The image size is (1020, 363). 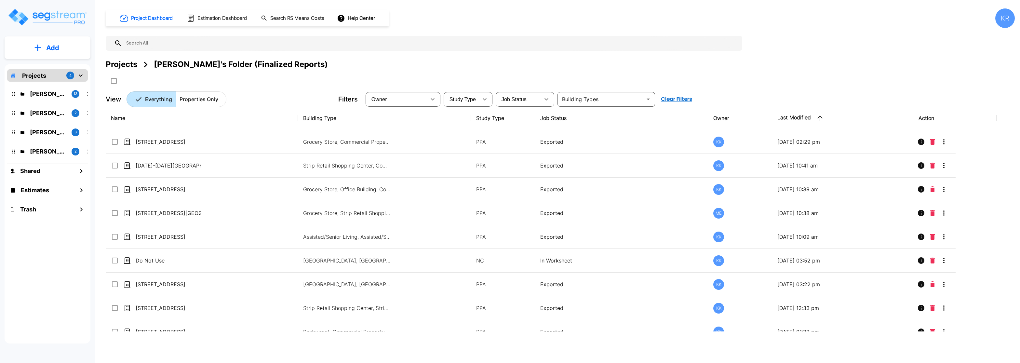 What do you see at coordinates (199, 99) in the screenshot?
I see `p: Properties Only` at bounding box center [199, 99].